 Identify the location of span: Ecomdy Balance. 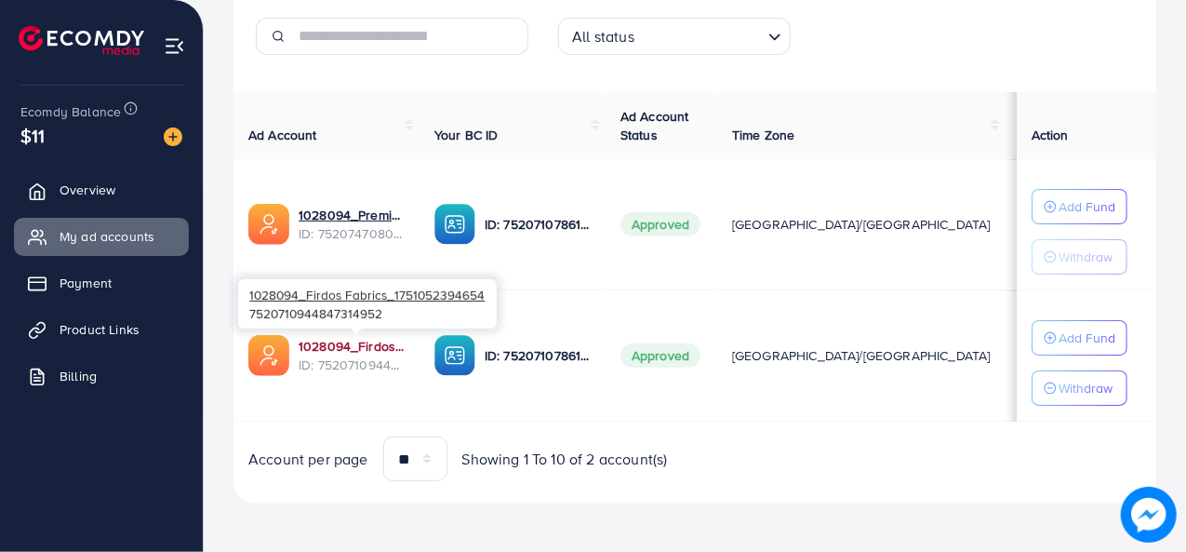
(71, 112).